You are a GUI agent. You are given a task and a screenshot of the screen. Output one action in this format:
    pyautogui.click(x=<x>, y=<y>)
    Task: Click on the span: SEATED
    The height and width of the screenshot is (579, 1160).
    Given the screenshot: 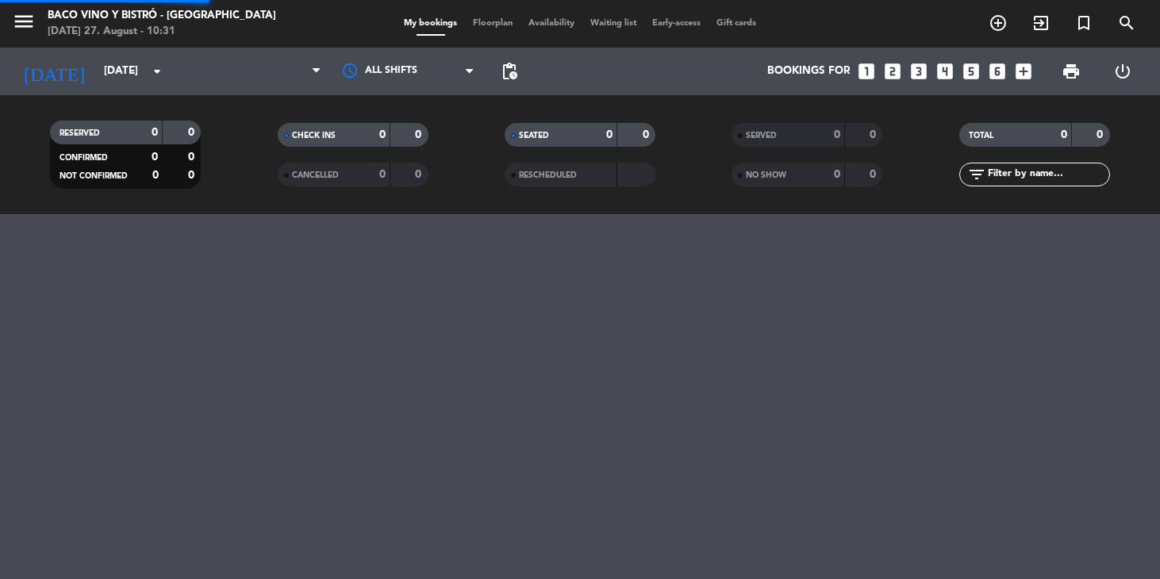 What is the action you would take?
    pyautogui.click(x=534, y=136)
    